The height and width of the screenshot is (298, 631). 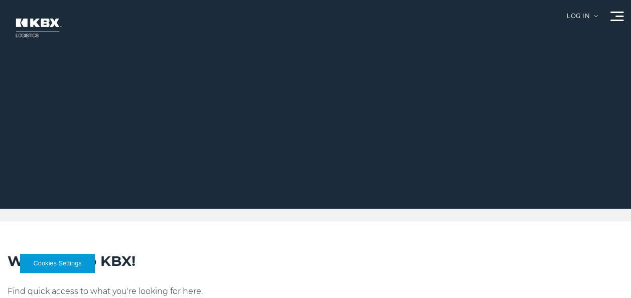 What do you see at coordinates (315, 261) in the screenshot?
I see `h2: Welcome to KBX!` at bounding box center [315, 261].